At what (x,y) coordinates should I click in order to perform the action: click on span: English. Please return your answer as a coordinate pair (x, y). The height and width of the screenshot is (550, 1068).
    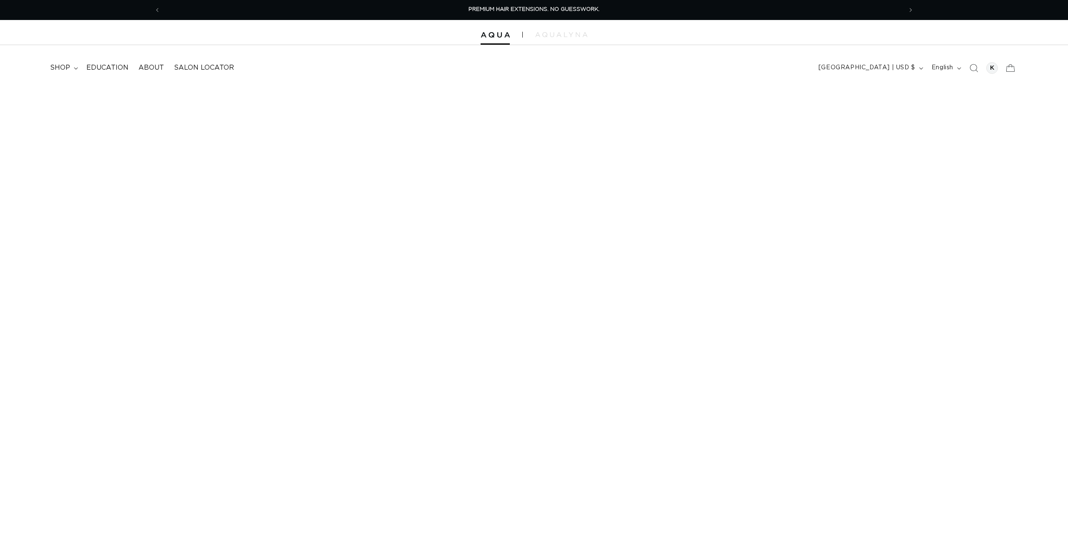
    Looking at the image, I should click on (943, 68).